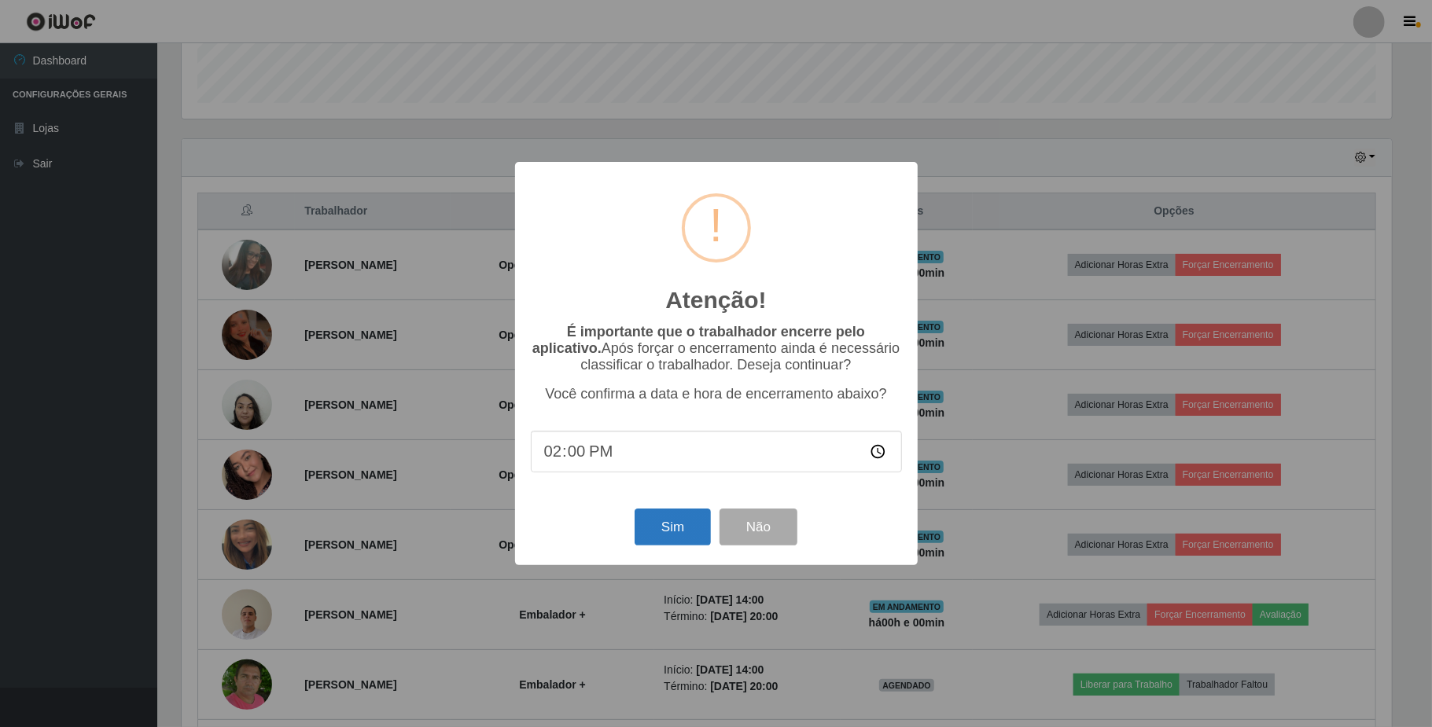  What do you see at coordinates (672, 527) in the screenshot?
I see `button: Sim` at bounding box center [672, 527].